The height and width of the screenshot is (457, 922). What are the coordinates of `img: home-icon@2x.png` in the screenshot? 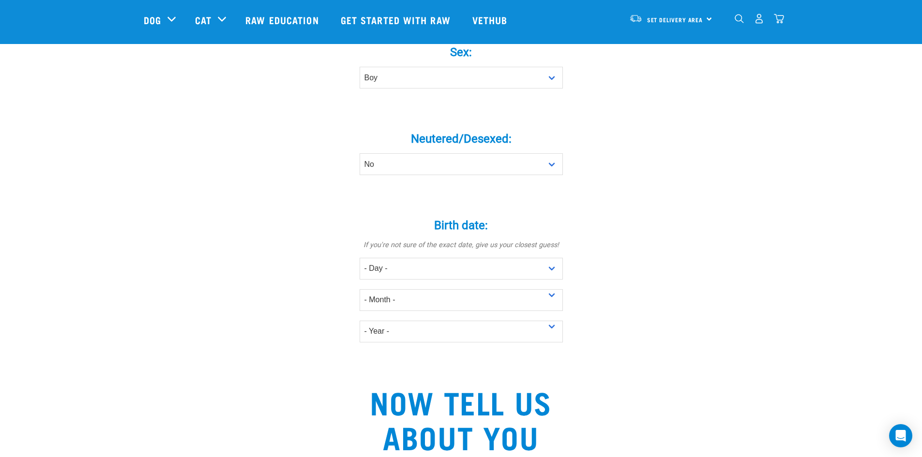 It's located at (779, 18).